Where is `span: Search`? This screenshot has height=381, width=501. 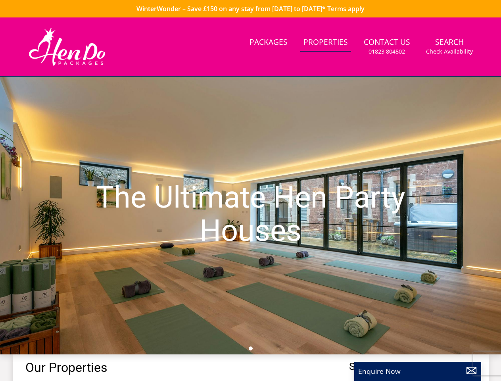 span: Search is located at coordinates (412, 366).